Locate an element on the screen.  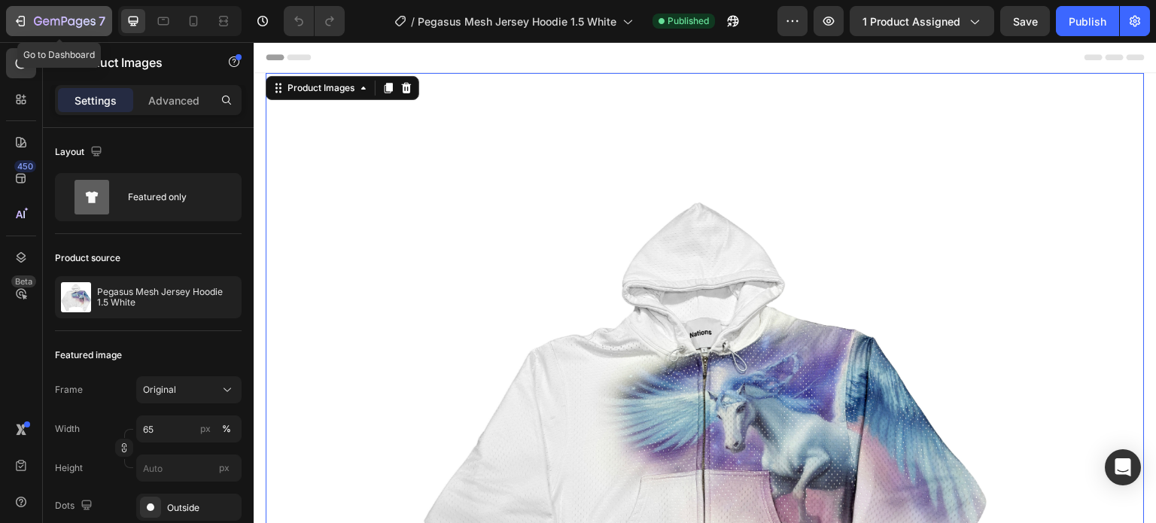
div: 450 is located at coordinates (25, 166).